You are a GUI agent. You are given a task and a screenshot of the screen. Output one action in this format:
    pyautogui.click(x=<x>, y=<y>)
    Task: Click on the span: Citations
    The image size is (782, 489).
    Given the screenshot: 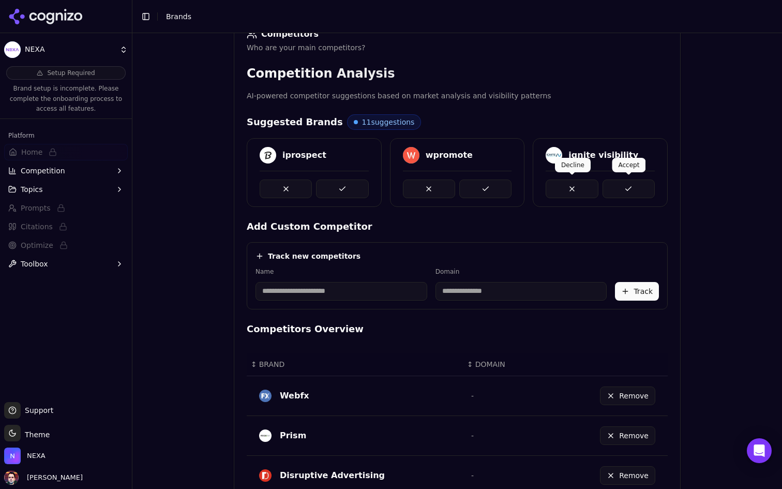 What is the action you would take?
    pyautogui.click(x=37, y=226)
    